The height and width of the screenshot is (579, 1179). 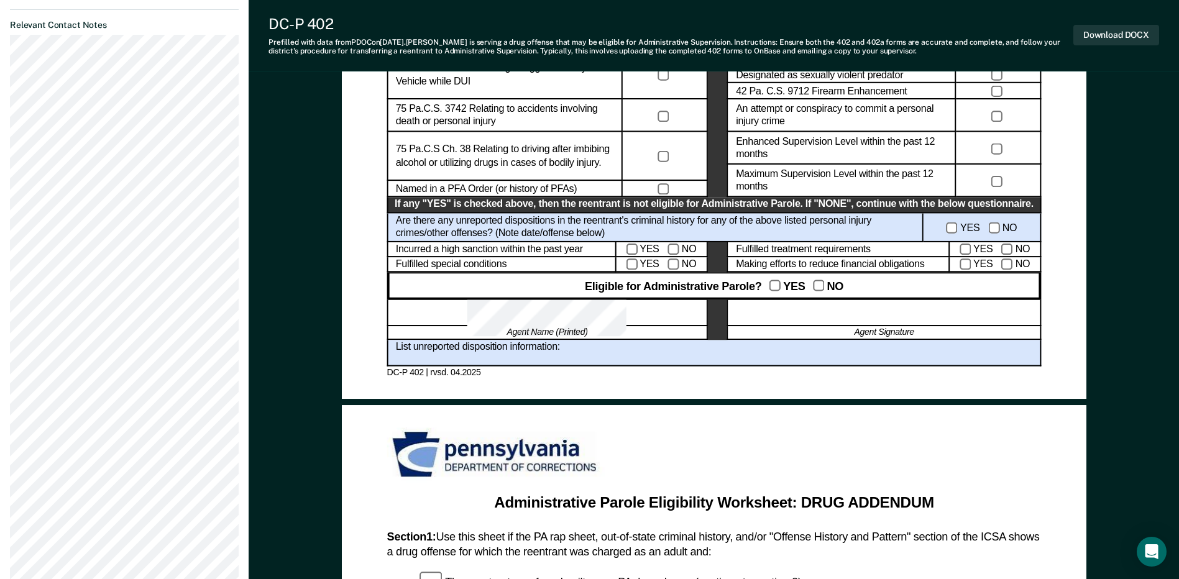 I want to click on div: DC-P 402, so click(x=670, y=24).